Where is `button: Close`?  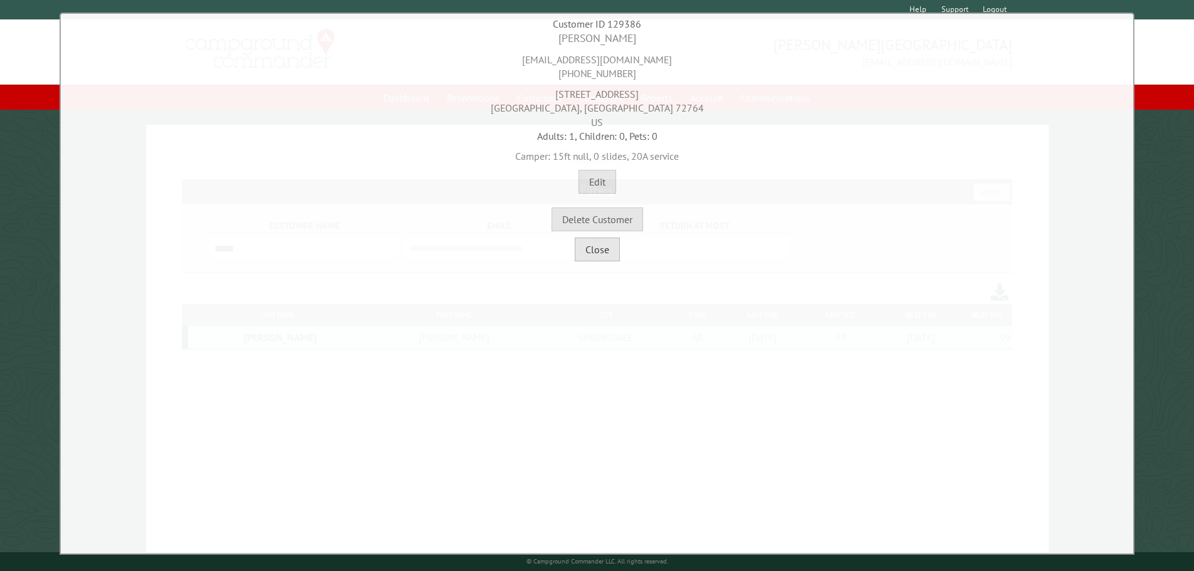
button: Close is located at coordinates (597, 249).